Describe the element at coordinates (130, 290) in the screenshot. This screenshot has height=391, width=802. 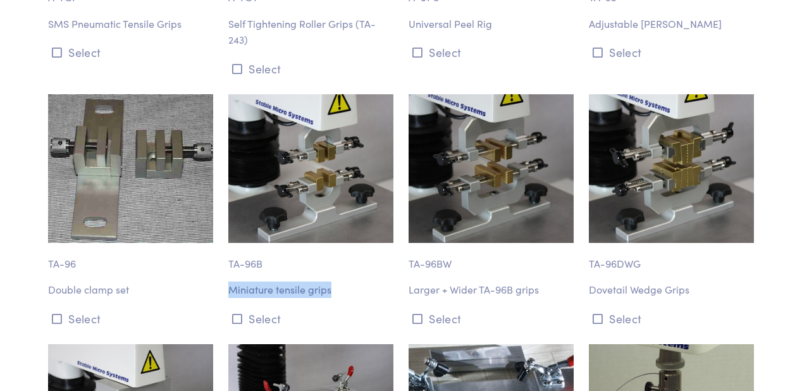
I see `p: Double clamp set` at that location.